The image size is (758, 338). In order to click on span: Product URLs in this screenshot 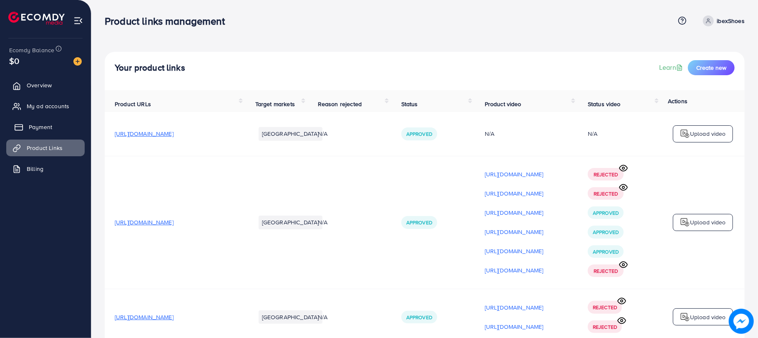, I will do `click(133, 104)`.